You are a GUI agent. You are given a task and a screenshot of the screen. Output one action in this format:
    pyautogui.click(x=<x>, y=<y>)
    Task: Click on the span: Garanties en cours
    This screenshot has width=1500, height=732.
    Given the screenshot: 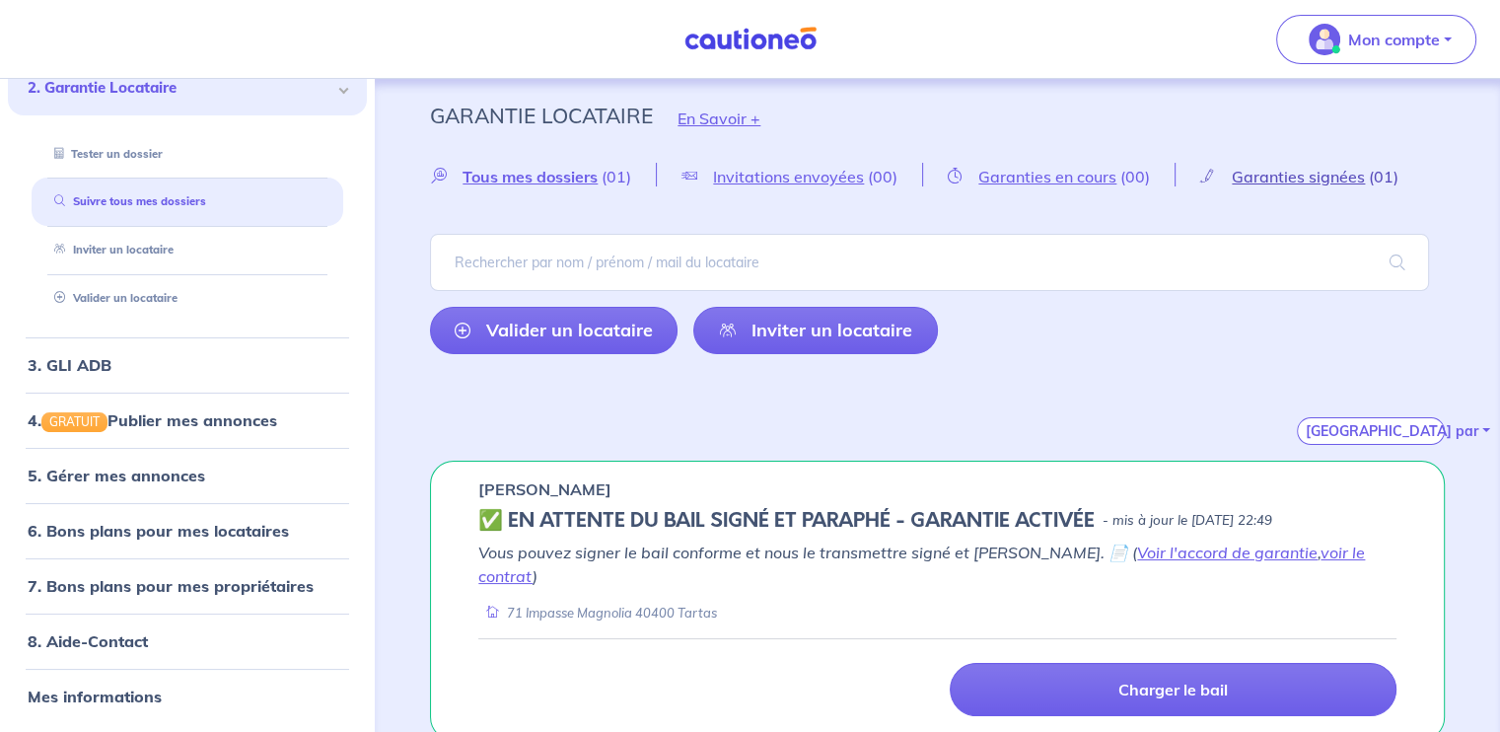 What is the action you would take?
    pyautogui.click(x=1047, y=176)
    